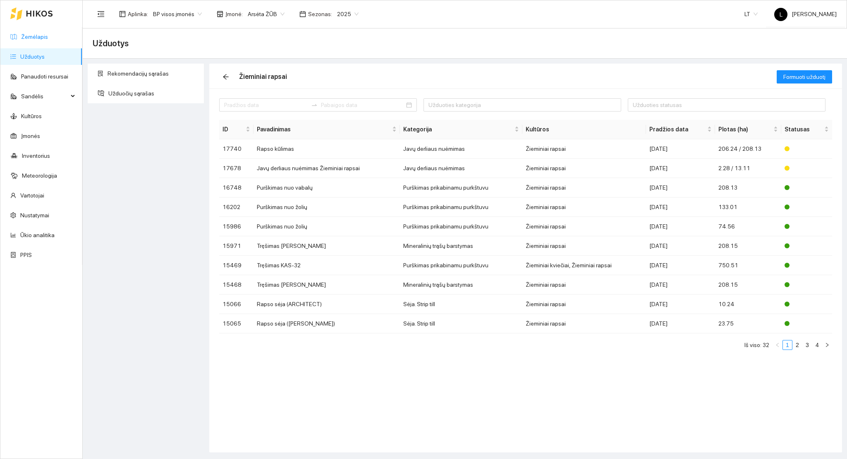  I want to click on td: 15468, so click(236, 285).